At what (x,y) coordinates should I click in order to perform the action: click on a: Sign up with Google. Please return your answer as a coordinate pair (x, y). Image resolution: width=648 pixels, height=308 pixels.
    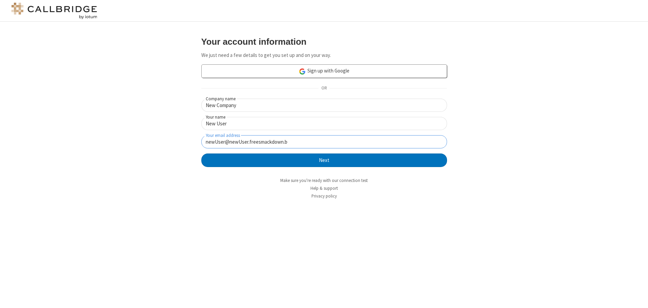
    Looking at the image, I should click on (324, 71).